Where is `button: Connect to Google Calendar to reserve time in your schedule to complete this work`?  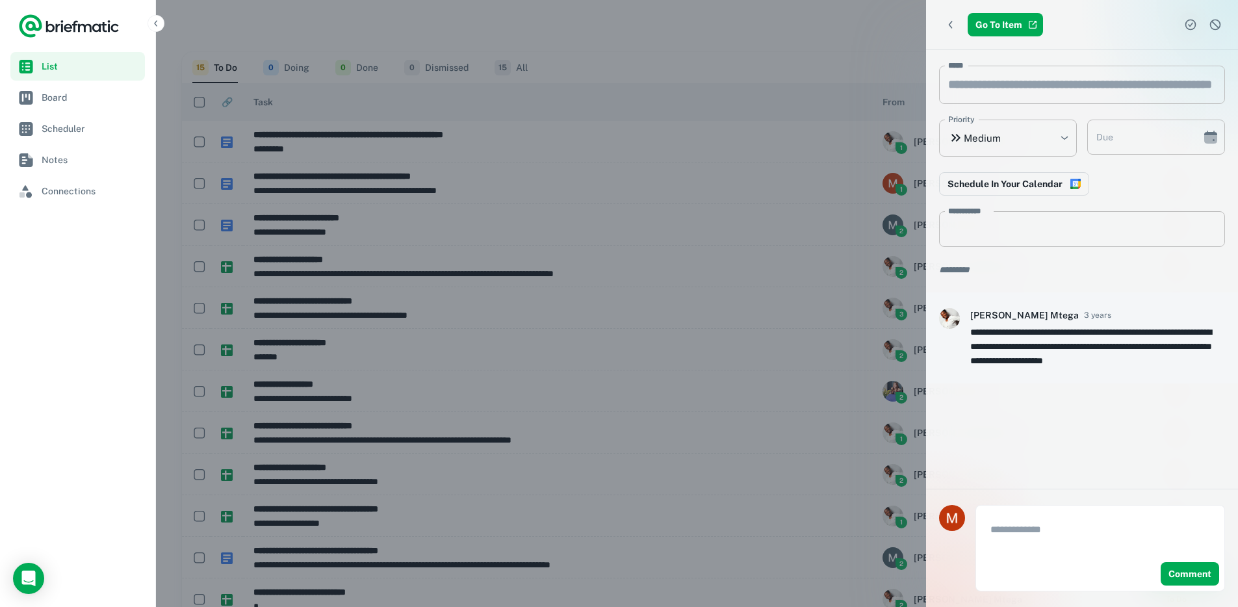
button: Connect to Google Calendar to reserve time in your schedule to complete this work is located at coordinates (1014, 184).